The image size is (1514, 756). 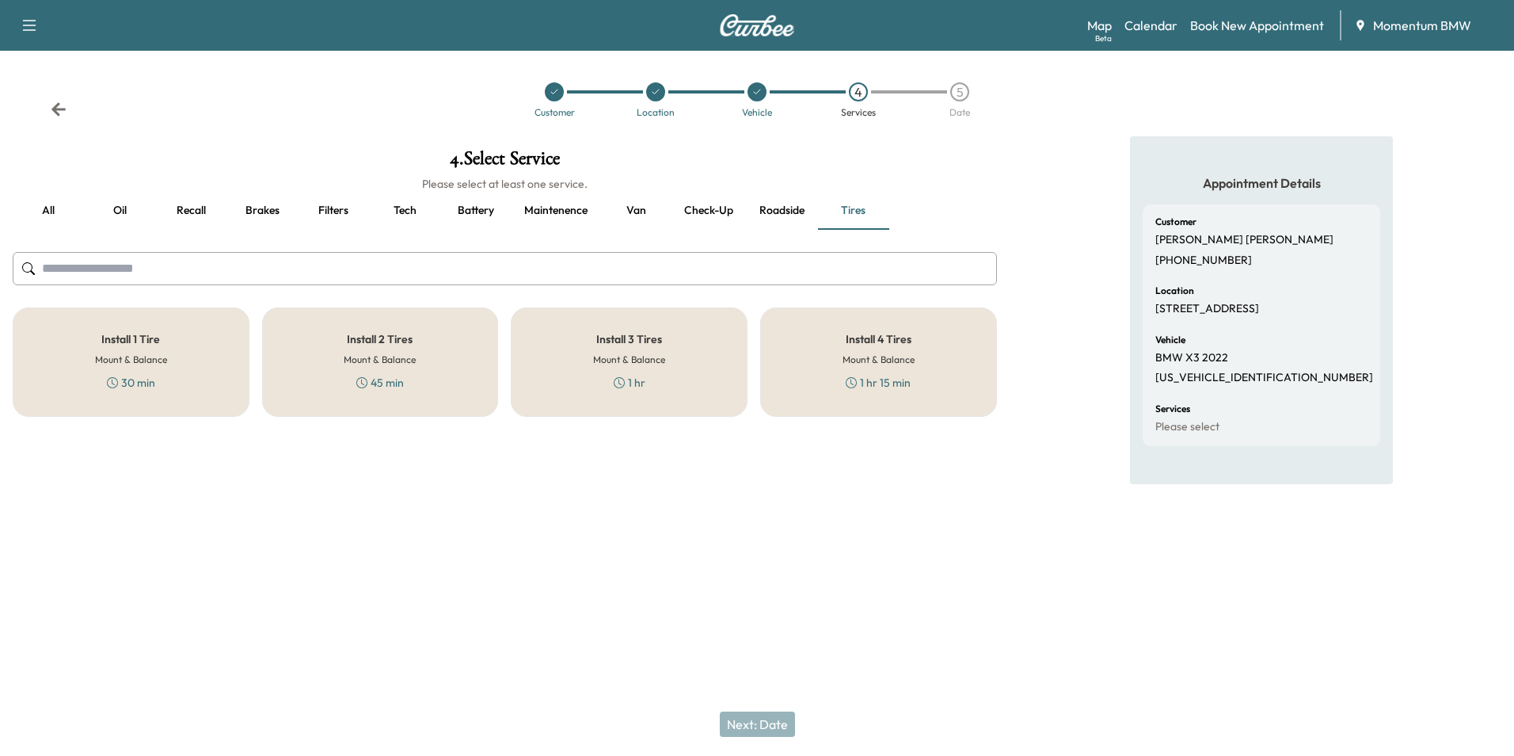 I want to click on button: Roadside, so click(x=782, y=211).